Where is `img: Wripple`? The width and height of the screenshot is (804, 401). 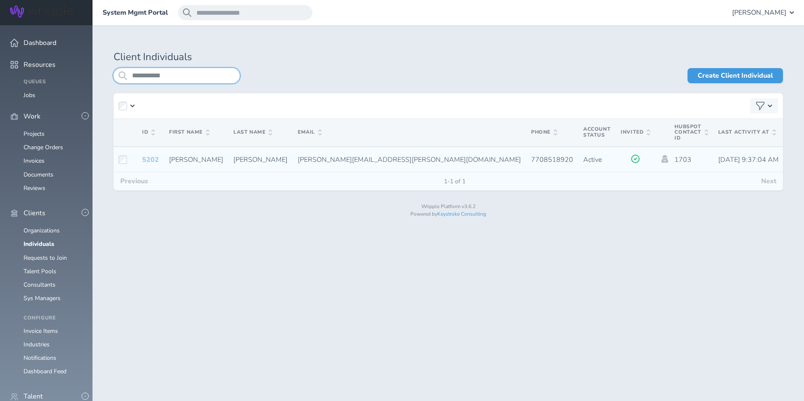
img: Wripple is located at coordinates (42, 11).